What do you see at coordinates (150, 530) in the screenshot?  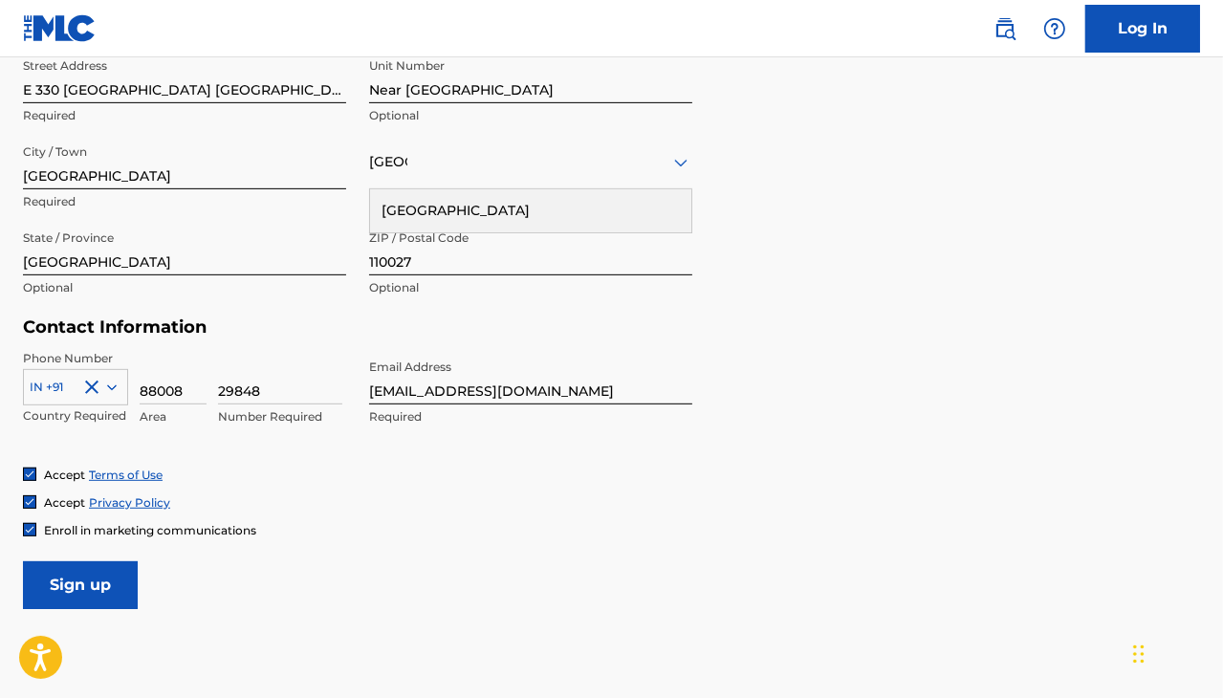 I see `span: Enroll in marketing communications` at bounding box center [150, 530].